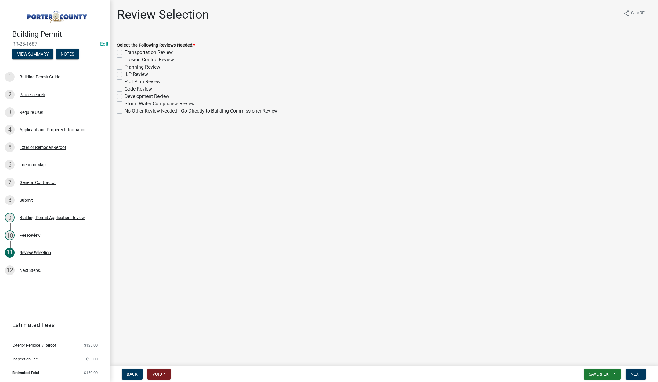 Image resolution: width=658 pixels, height=382 pixels. Describe the element at coordinates (10, 112) in the screenshot. I see `div: 3` at that location.